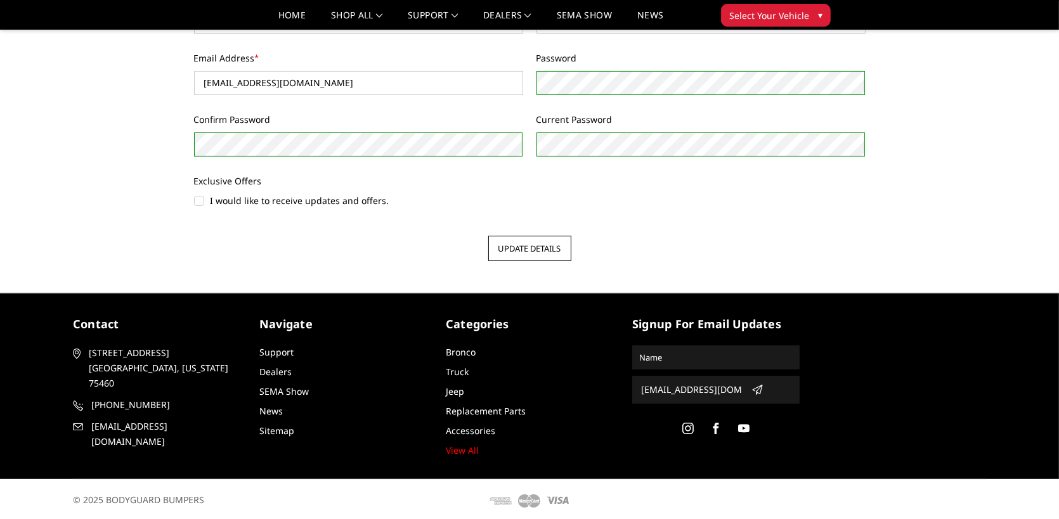 This screenshot has height=519, width=1059. I want to click on a: Jeep, so click(455, 391).